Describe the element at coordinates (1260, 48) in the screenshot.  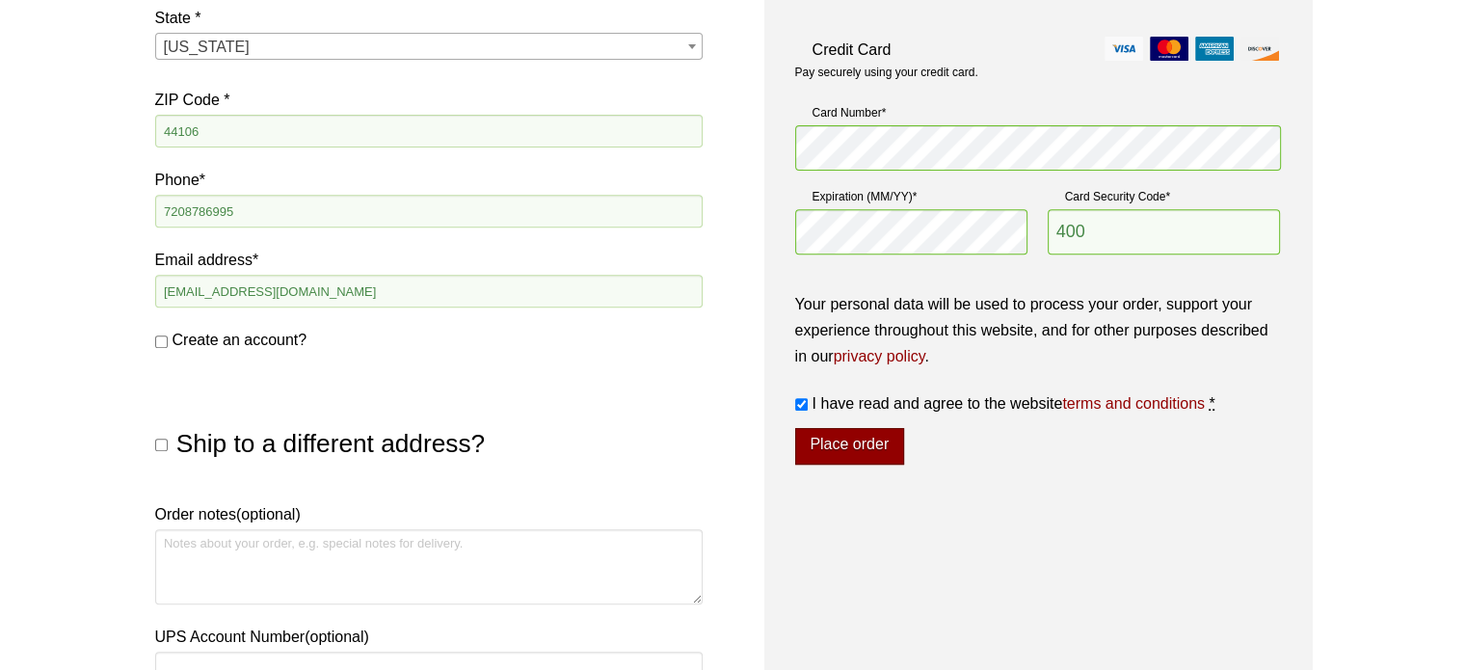
I see `img: discover` at that location.